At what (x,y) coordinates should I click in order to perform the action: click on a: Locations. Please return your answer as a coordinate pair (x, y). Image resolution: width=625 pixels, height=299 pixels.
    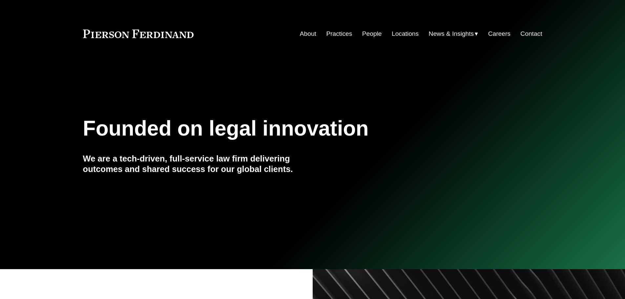
    Looking at the image, I should click on (405, 34).